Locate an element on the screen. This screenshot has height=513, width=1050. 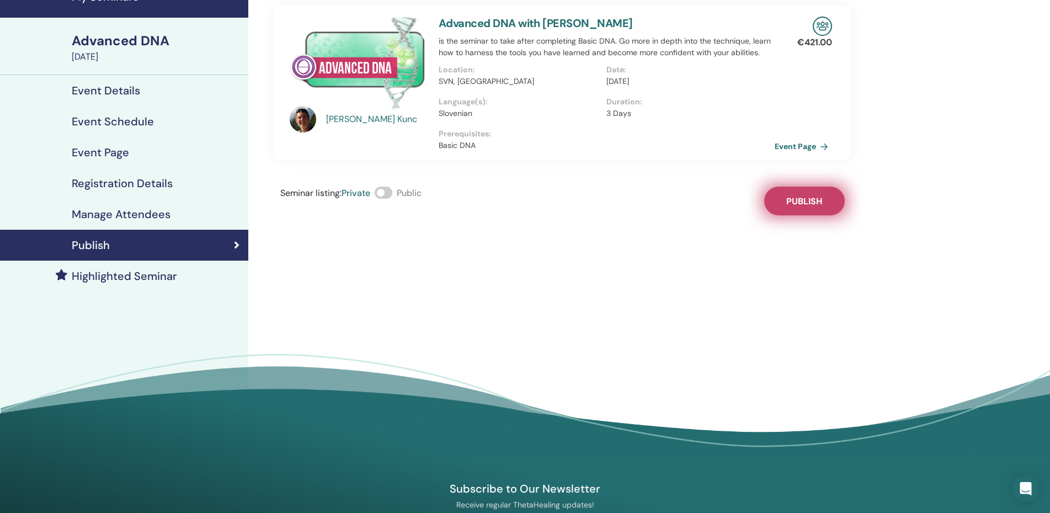
h4: Event Details is located at coordinates (106, 91).